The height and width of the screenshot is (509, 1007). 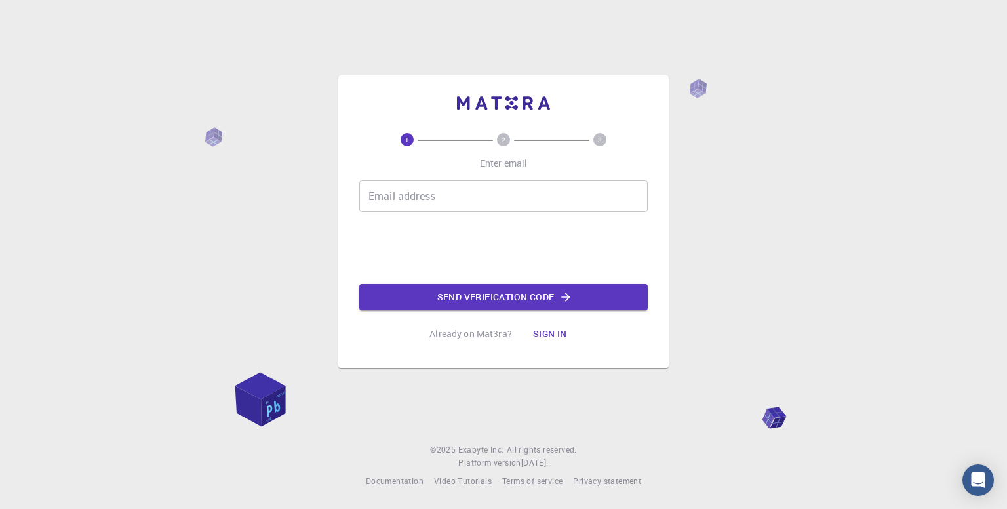 I want to click on p: Enter email, so click(x=503, y=163).